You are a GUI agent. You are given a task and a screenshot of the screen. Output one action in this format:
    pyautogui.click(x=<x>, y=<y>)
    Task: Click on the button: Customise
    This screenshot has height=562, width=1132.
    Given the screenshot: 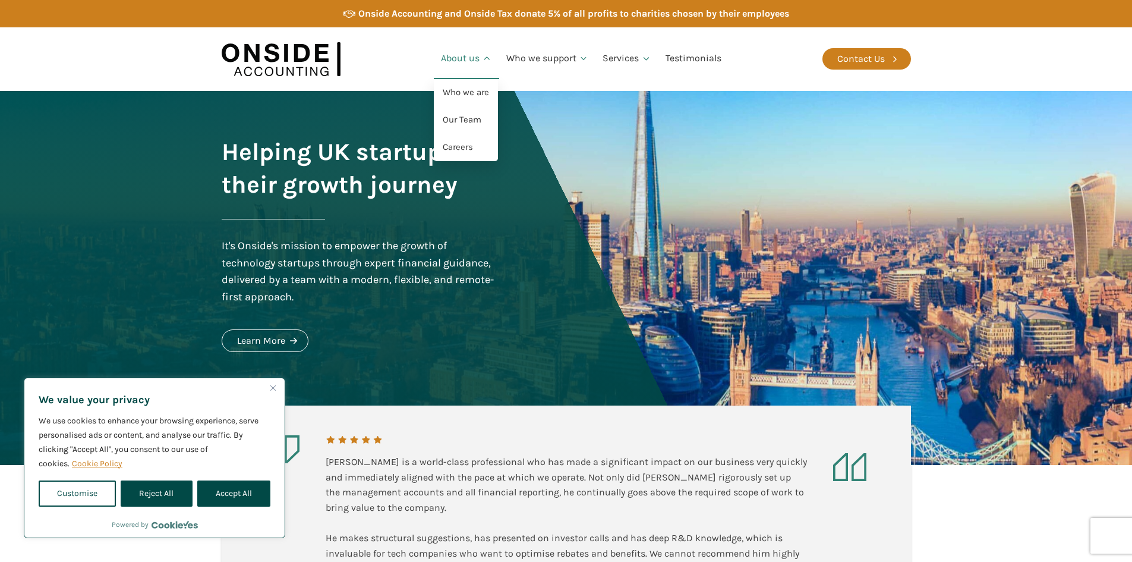 What is the action you would take?
    pyautogui.click(x=77, y=493)
    